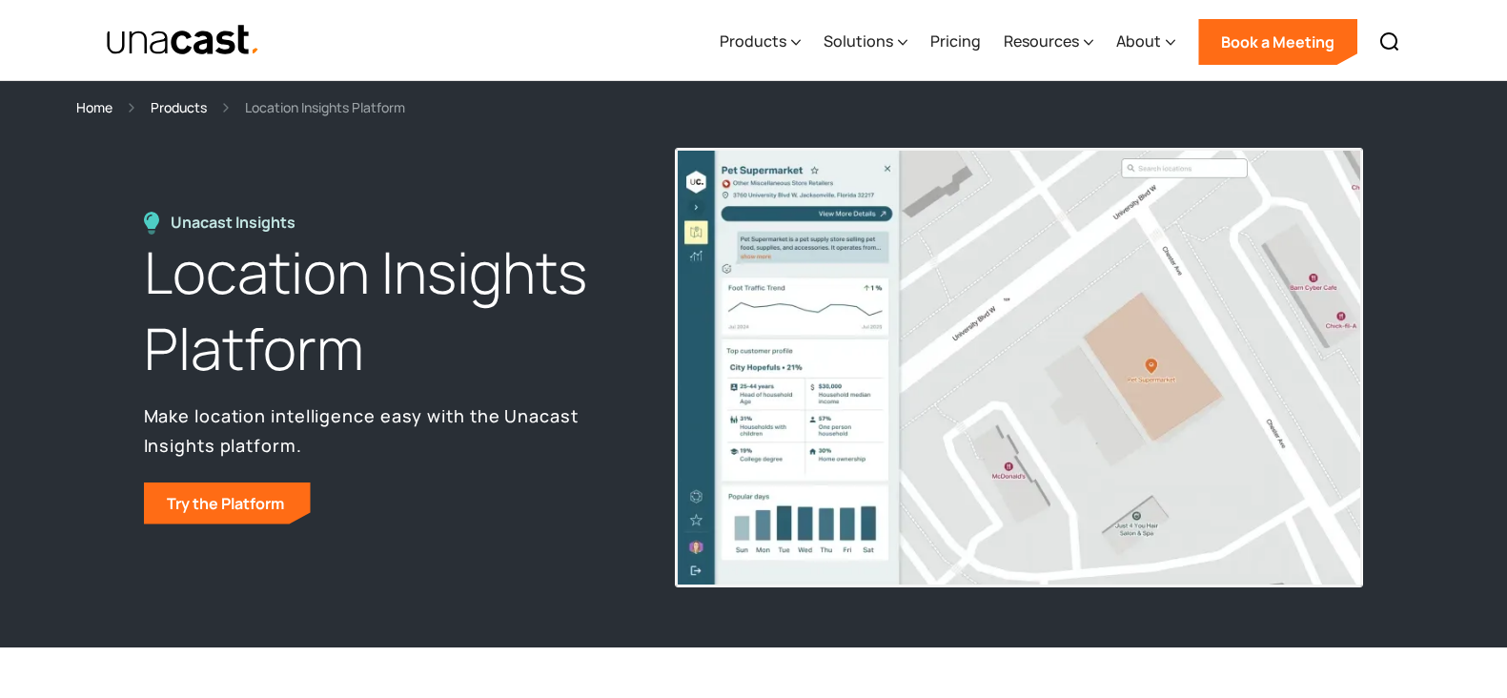  Describe the element at coordinates (325, 107) in the screenshot. I see `div: Location Insights Platform` at that location.